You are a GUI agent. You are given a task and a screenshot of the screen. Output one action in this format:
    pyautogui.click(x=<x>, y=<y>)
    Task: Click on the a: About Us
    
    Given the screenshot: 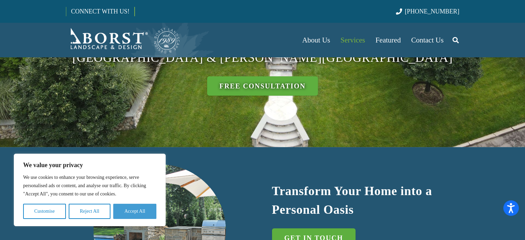 What is the action you would take?
    pyautogui.click(x=316, y=40)
    